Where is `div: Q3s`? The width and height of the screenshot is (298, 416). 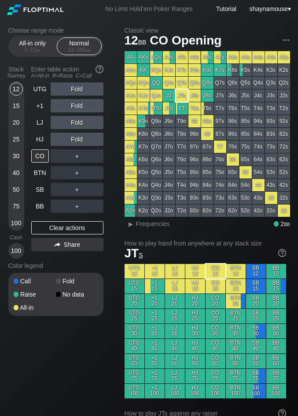 div: Q3s is located at coordinates (271, 83).